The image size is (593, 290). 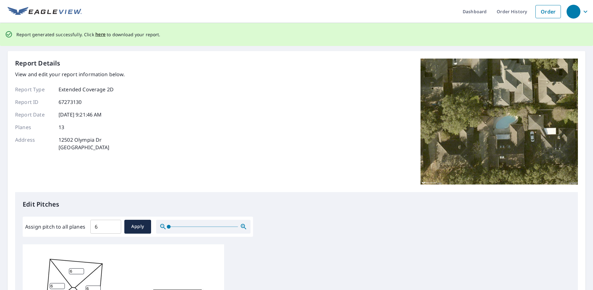 What do you see at coordinates (106, 227) in the screenshot?
I see `input: 00.0` at bounding box center [106, 227].